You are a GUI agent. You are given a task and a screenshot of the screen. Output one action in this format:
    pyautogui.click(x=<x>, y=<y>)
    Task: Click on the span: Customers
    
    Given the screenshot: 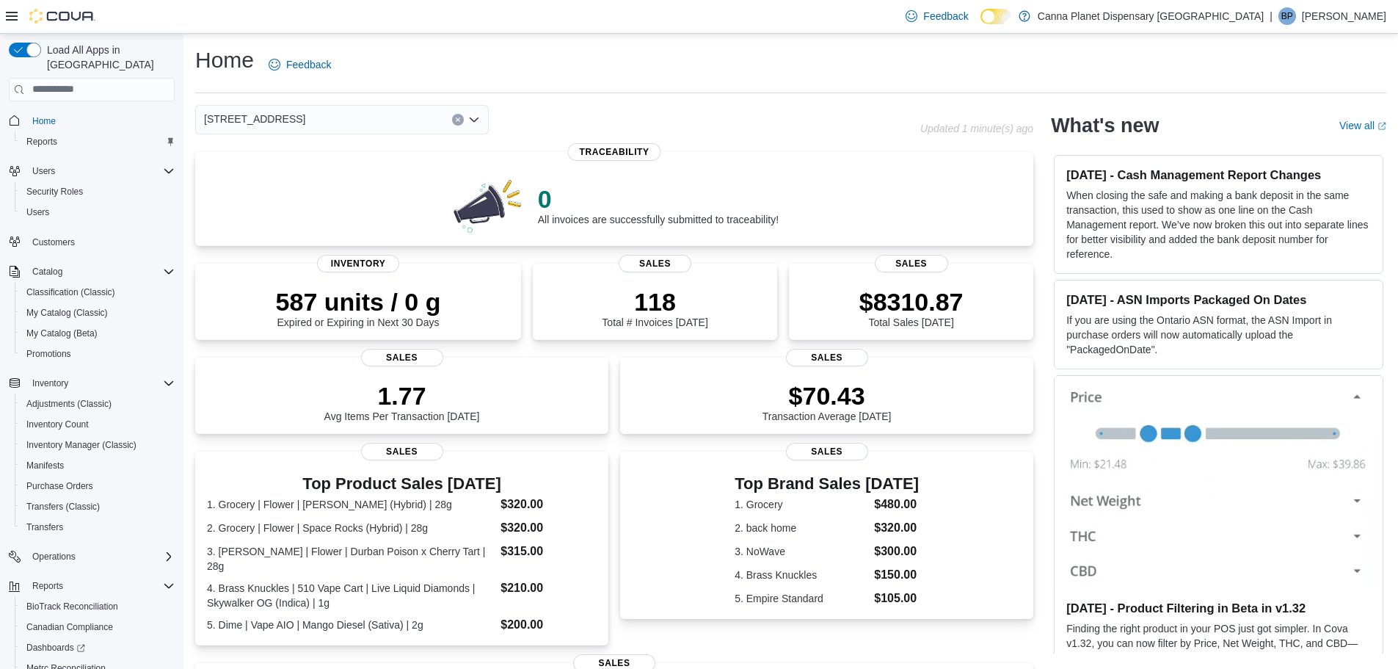 What is the action you would take?
    pyautogui.click(x=101, y=241)
    